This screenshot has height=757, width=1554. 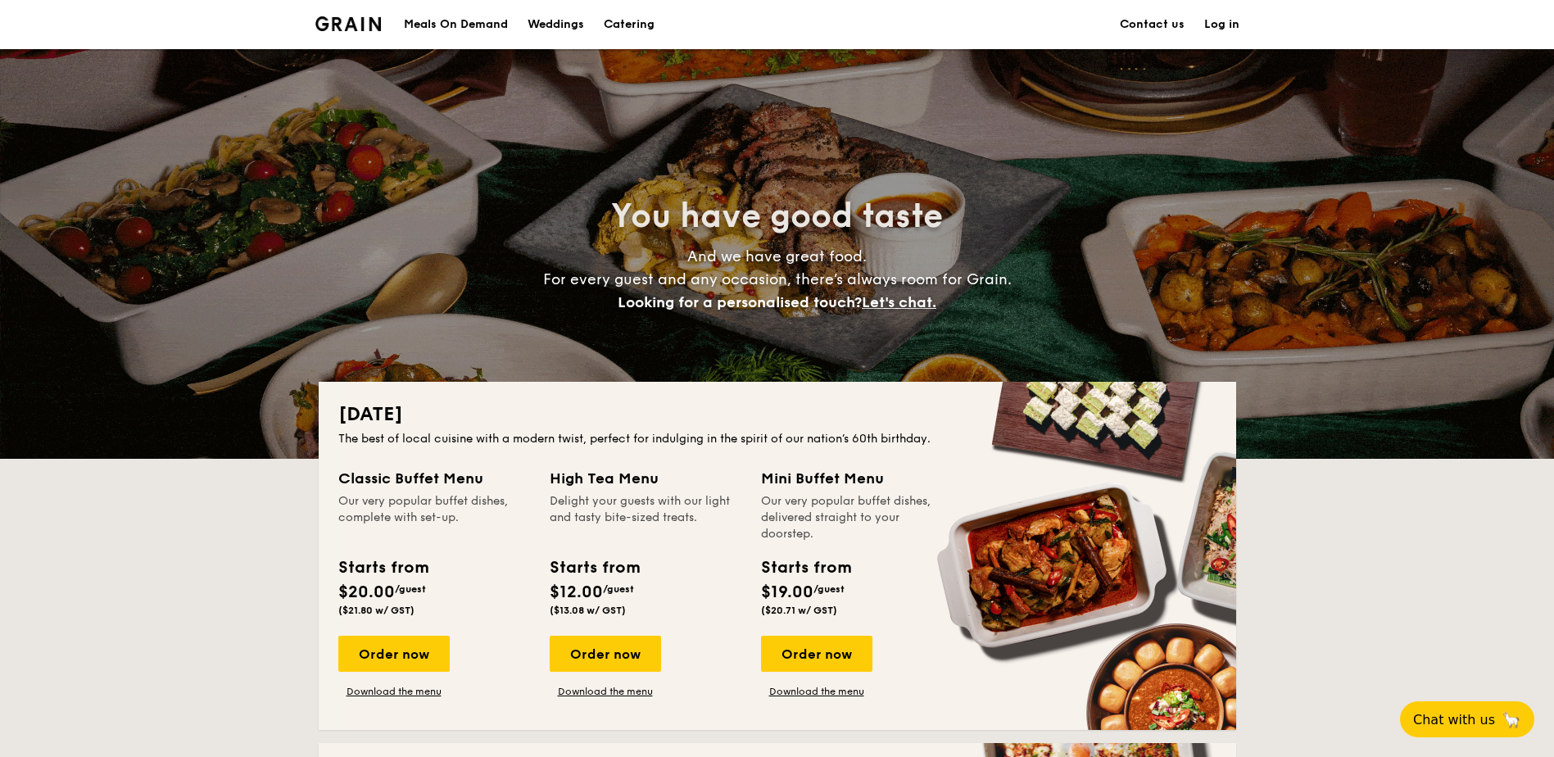 What do you see at coordinates (645, 478) in the screenshot?
I see `div: High Tea Menu` at bounding box center [645, 478].